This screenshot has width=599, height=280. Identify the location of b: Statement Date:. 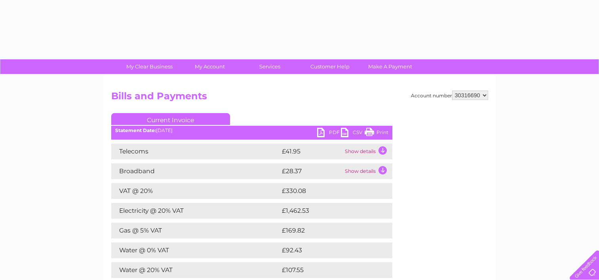
(135, 130).